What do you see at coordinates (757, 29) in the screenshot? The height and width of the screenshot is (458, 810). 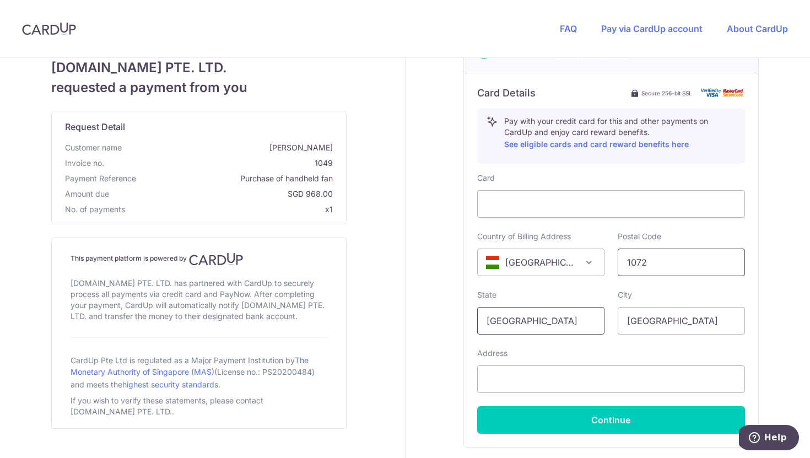 I see `a: About CardUp` at bounding box center [757, 29].